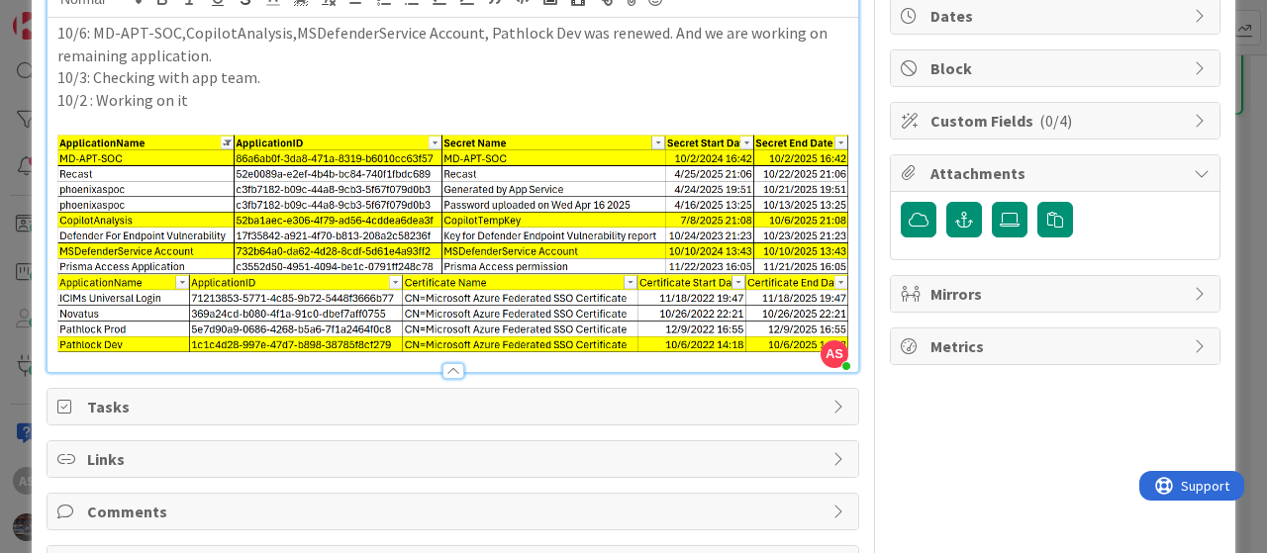  What do you see at coordinates (1057, 16) in the screenshot?
I see `span: Dates` at bounding box center [1057, 16].